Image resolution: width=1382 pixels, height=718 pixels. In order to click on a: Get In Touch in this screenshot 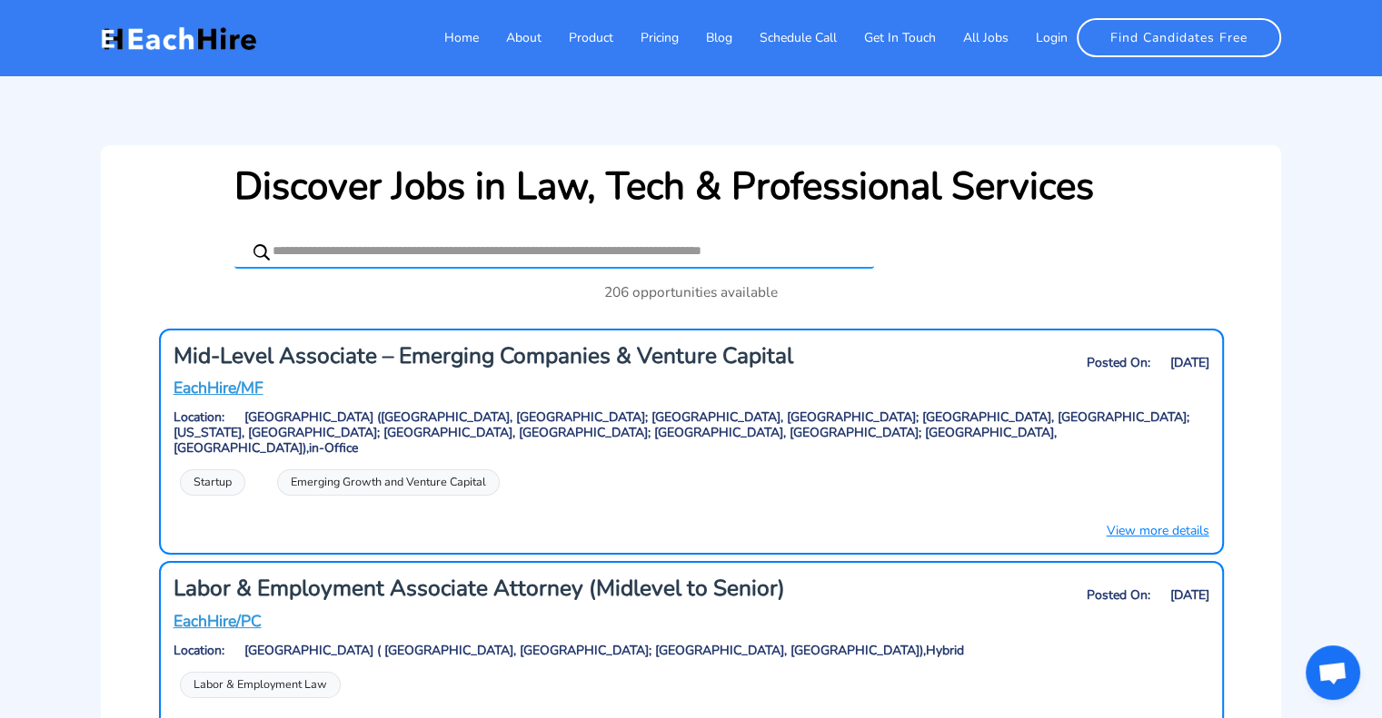, I will do `click(886, 37)`.